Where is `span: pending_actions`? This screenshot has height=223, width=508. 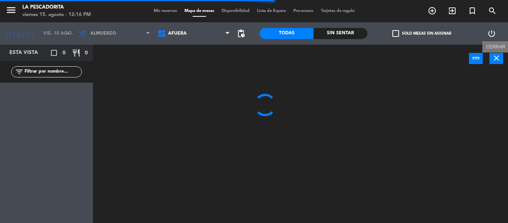
span: pending_actions is located at coordinates (241, 33).